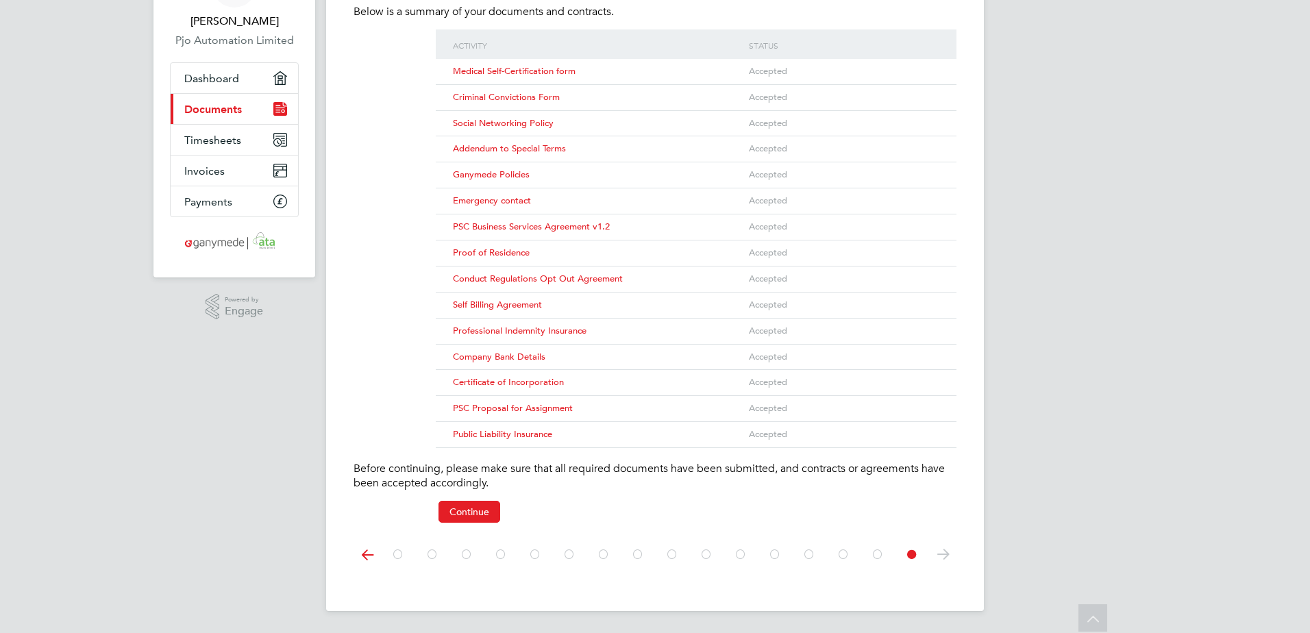 The image size is (1310, 633). Describe the element at coordinates (503, 123) in the screenshot. I see `span: Social Networking Policy` at that location.